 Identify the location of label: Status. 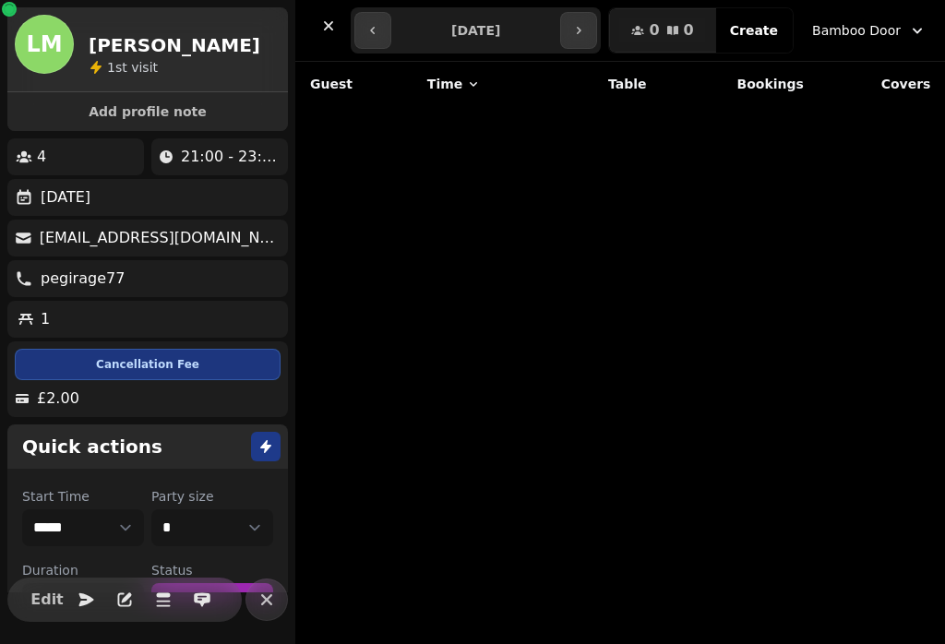
(212, 571).